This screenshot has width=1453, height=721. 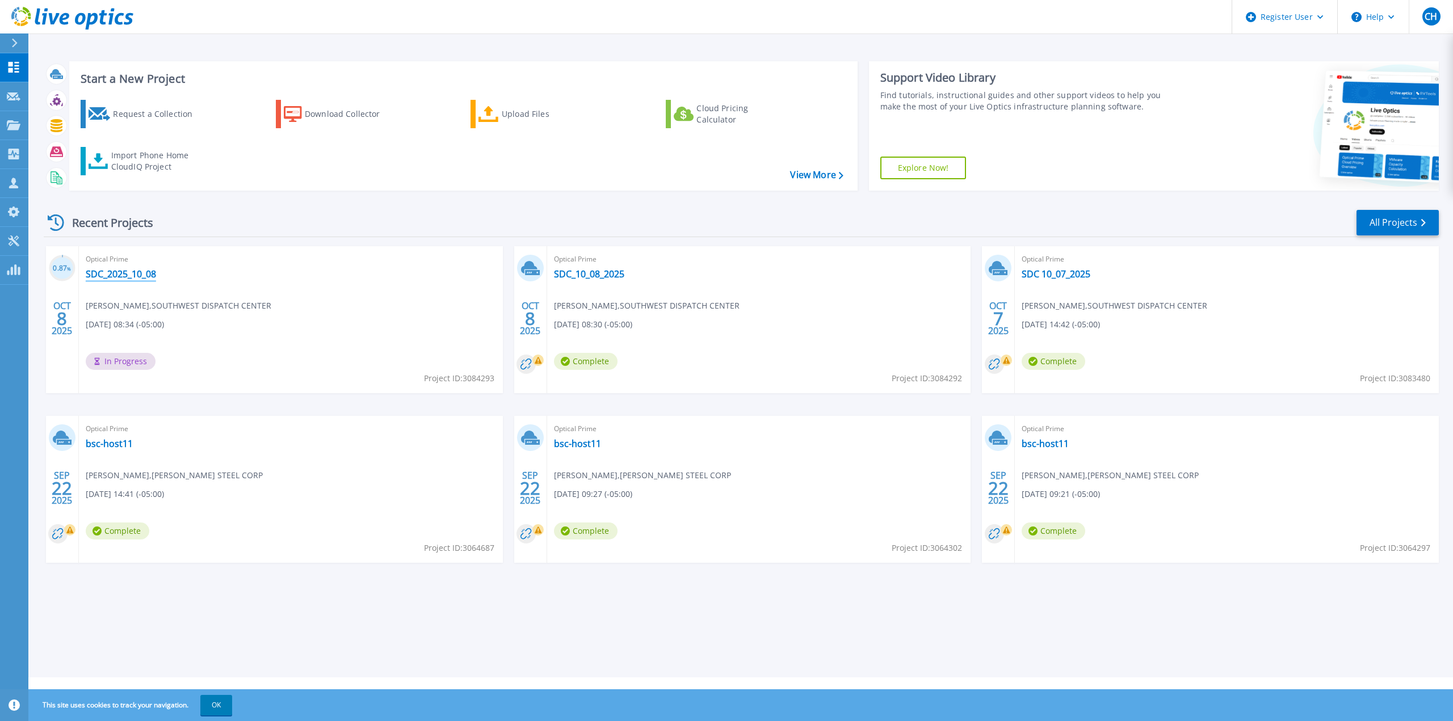 I want to click on span: 7, so click(x=998, y=318).